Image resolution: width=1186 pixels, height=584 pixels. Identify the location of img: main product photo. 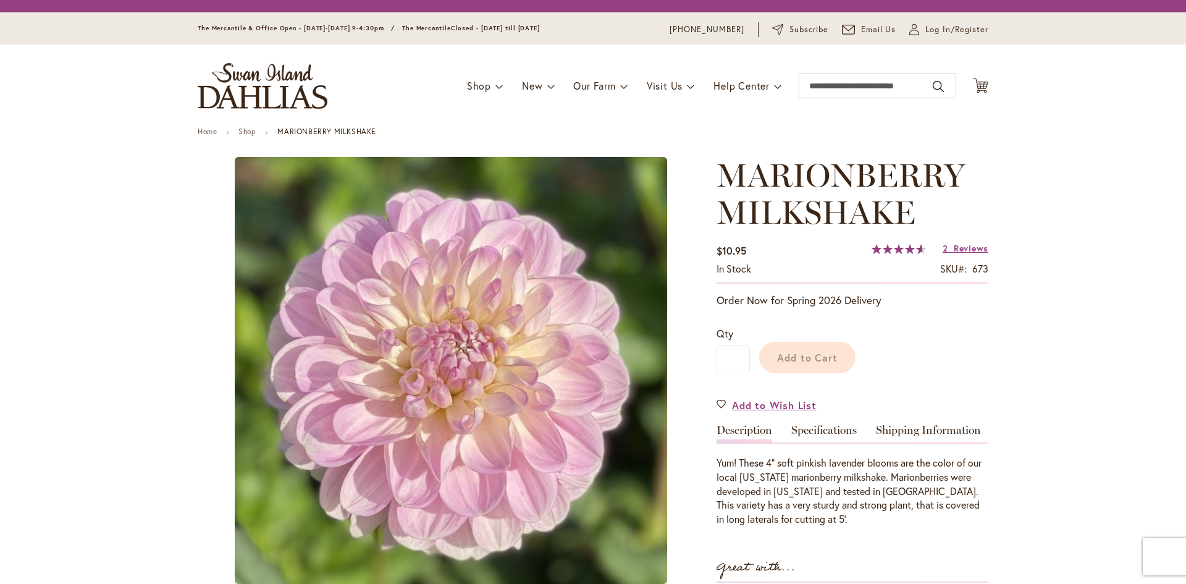
(451, 370).